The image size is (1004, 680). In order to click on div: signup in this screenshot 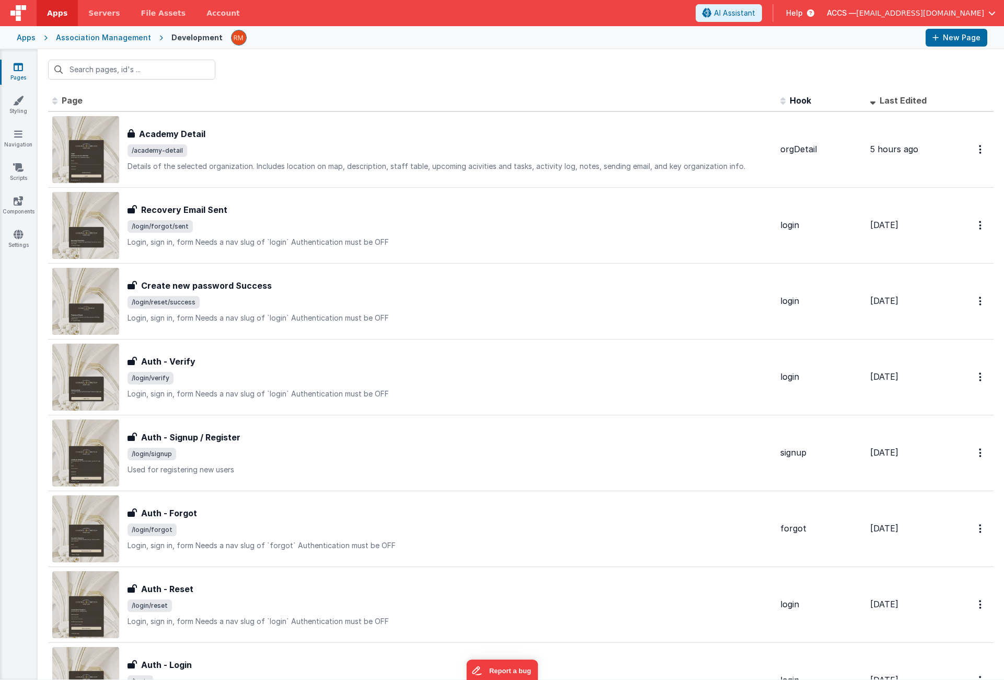, I will do `click(821, 452)`.